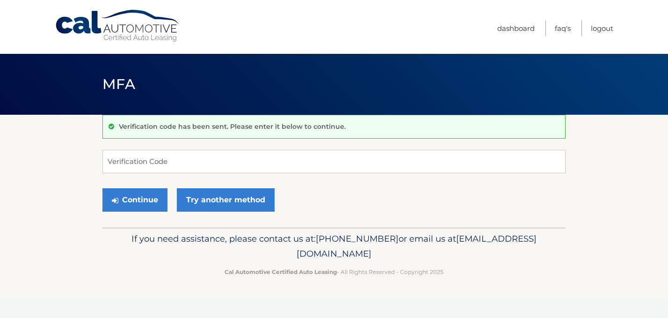 This screenshot has height=318, width=668. What do you see at coordinates (226, 200) in the screenshot?
I see `a: Try another method` at bounding box center [226, 200].